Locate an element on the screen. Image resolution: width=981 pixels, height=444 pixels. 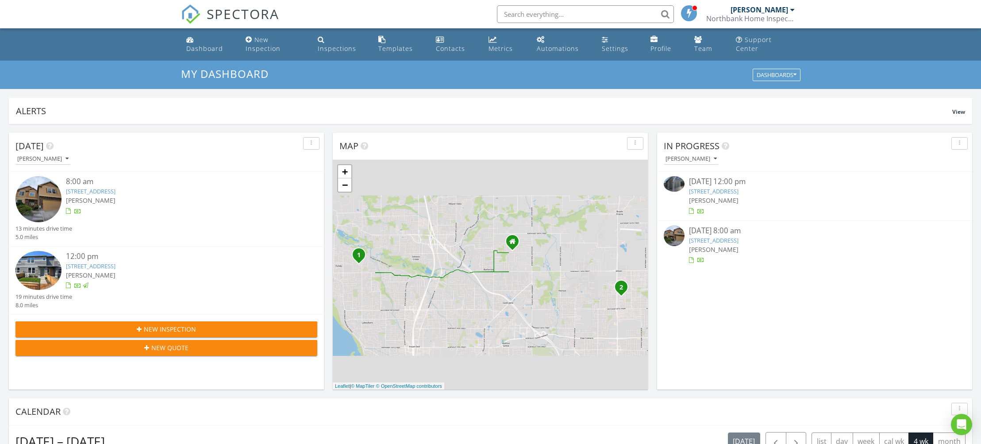
a: Support Center is located at coordinates (765, 44).